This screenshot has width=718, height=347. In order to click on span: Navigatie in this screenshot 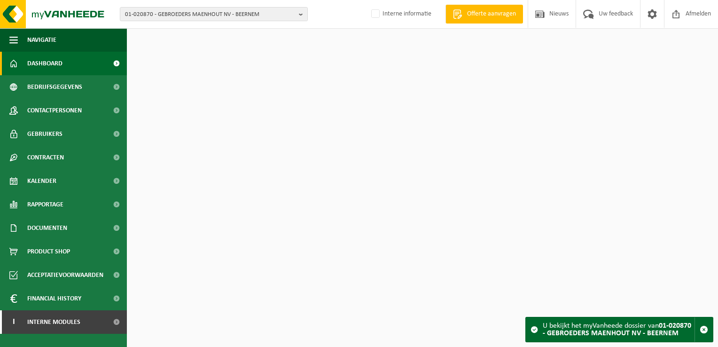, I will do `click(42, 40)`.